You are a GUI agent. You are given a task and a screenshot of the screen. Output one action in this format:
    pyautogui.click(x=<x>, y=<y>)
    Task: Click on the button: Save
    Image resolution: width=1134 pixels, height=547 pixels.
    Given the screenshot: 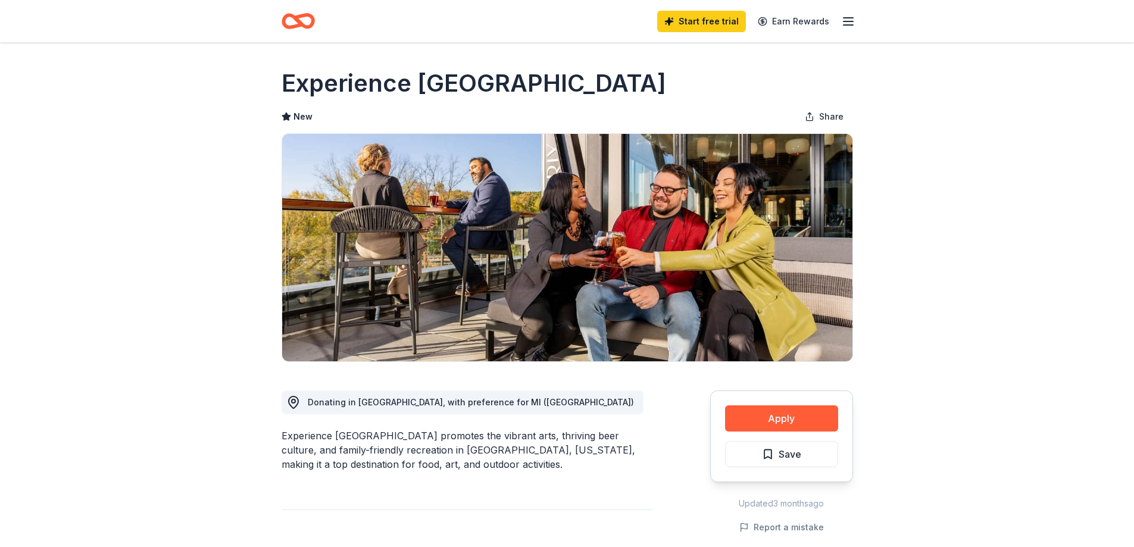 What is the action you would take?
    pyautogui.click(x=782, y=454)
    